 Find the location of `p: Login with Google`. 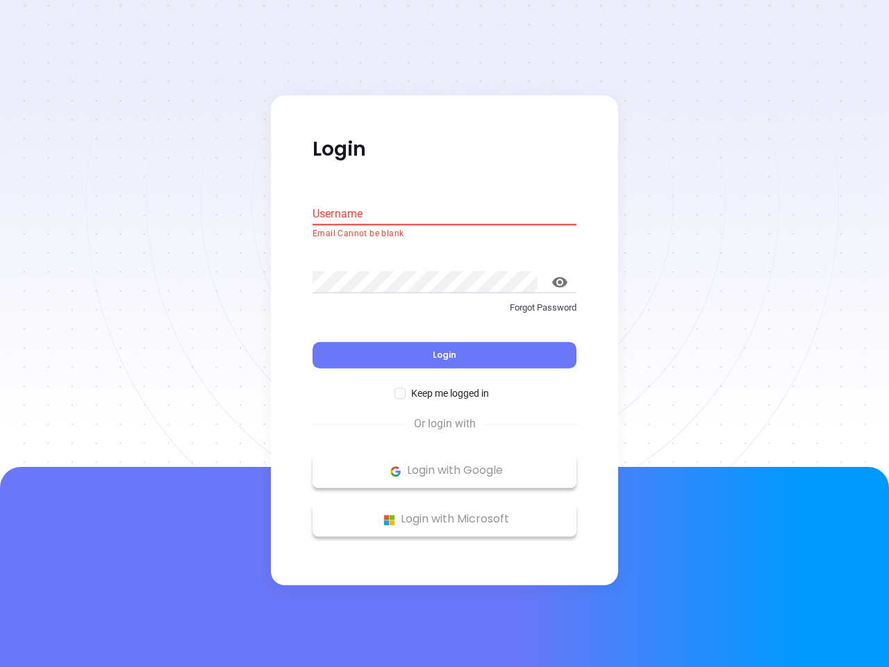

p: Login with Google is located at coordinates (445, 471).